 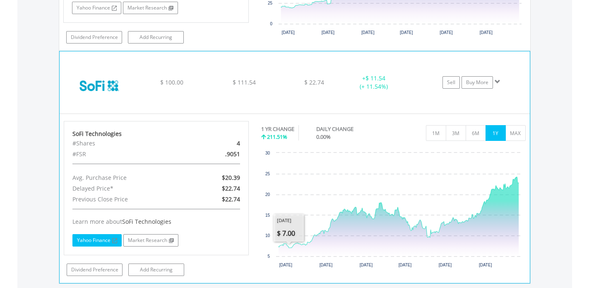 What do you see at coordinates (268, 194) in the screenshot?
I see `text: 20` at bounding box center [268, 194].